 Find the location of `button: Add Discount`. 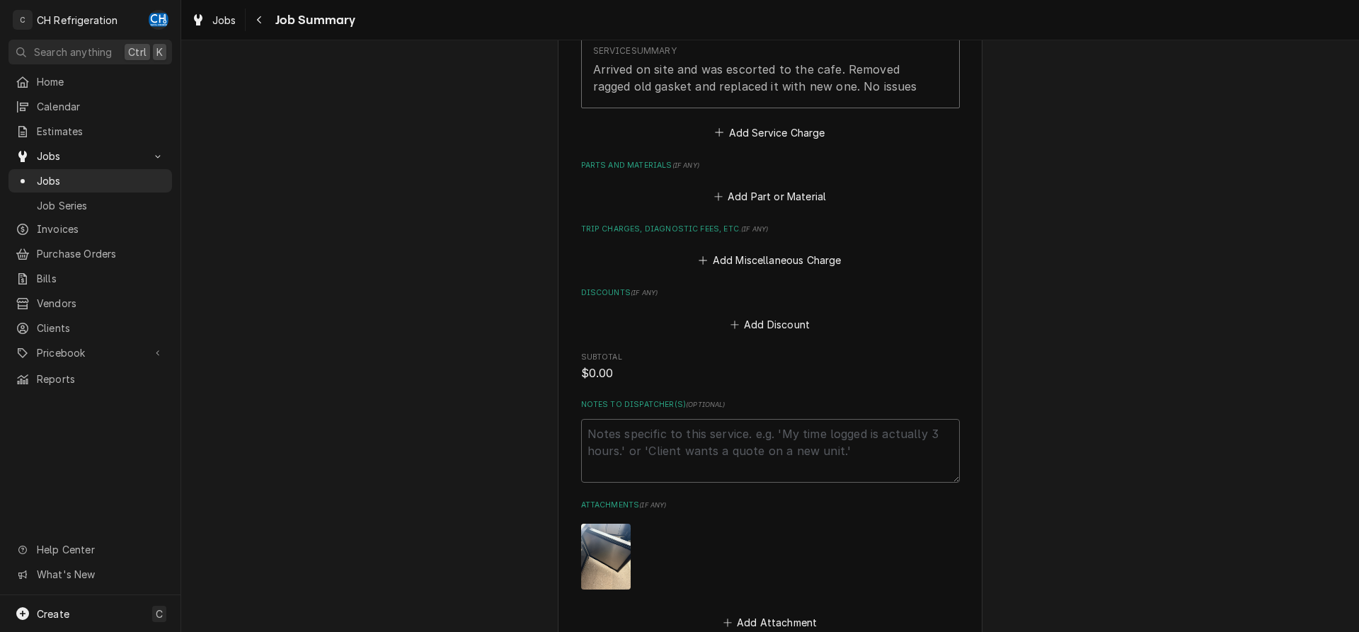

button: Add Discount is located at coordinates (769, 324).